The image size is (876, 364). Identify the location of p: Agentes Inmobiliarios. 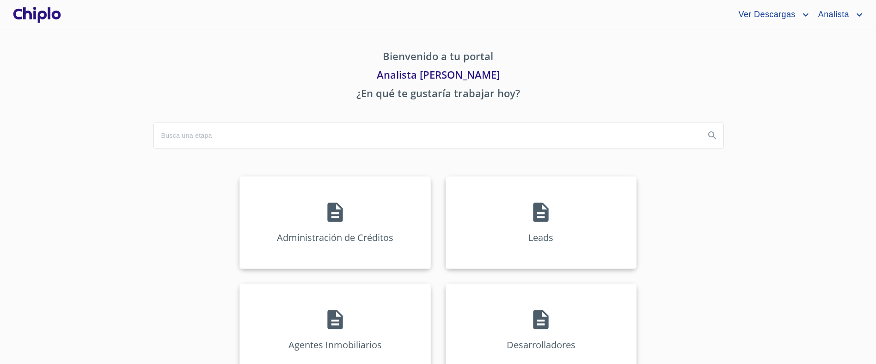
(335, 344).